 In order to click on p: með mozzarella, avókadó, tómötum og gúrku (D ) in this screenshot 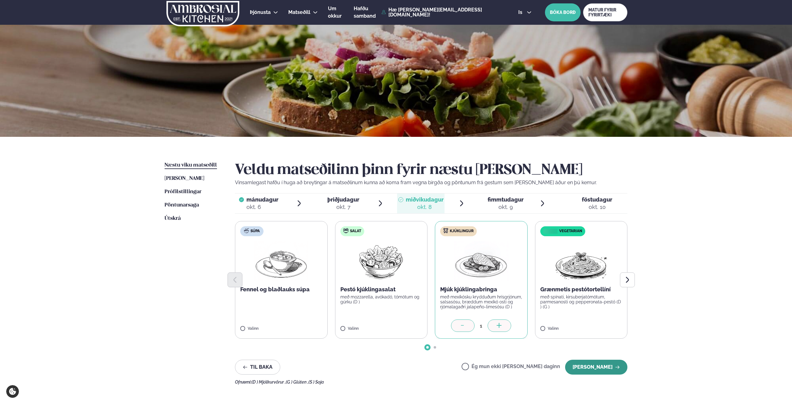, I will do `click(381, 300)`.